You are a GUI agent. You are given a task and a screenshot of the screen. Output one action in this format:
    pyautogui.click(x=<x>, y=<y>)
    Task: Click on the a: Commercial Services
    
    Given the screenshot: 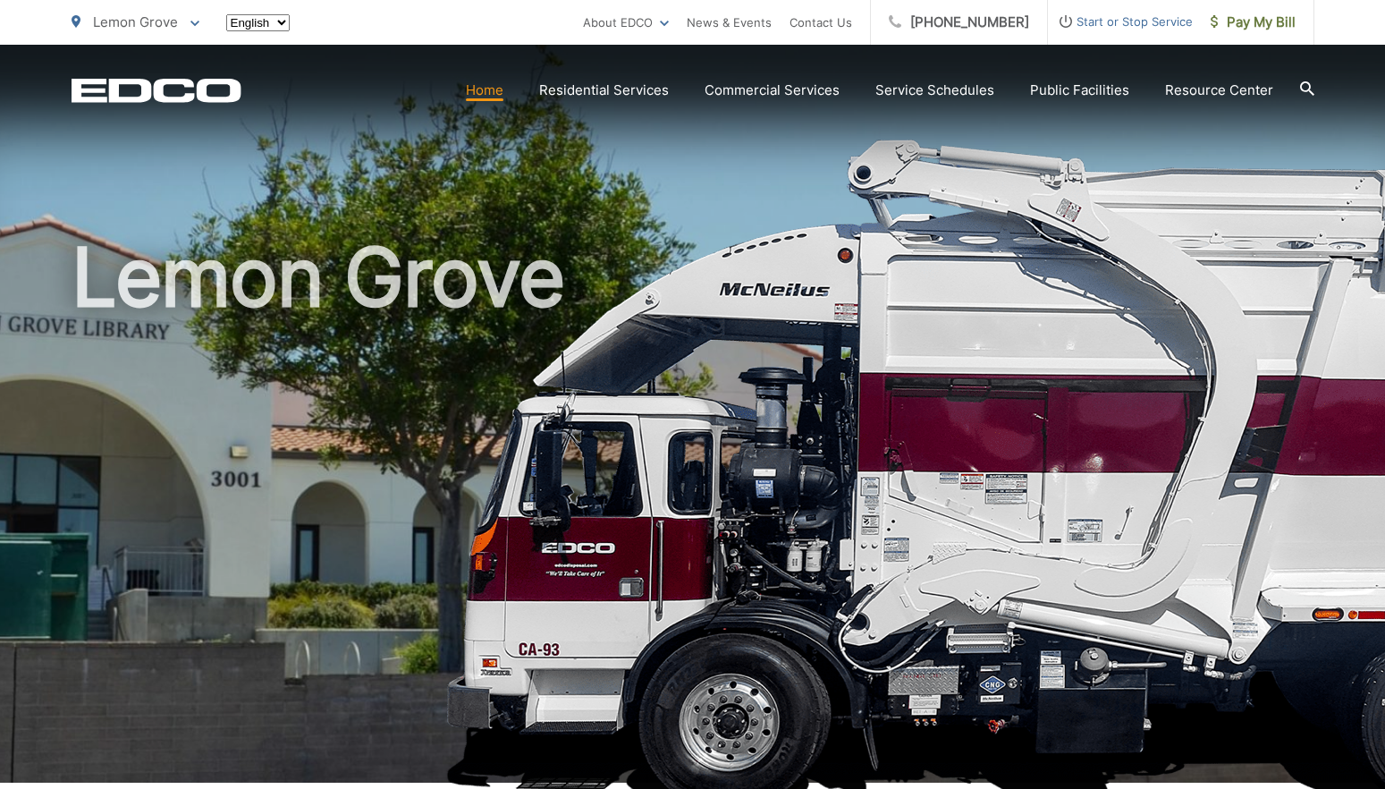 What is the action you would take?
    pyautogui.click(x=772, y=90)
    